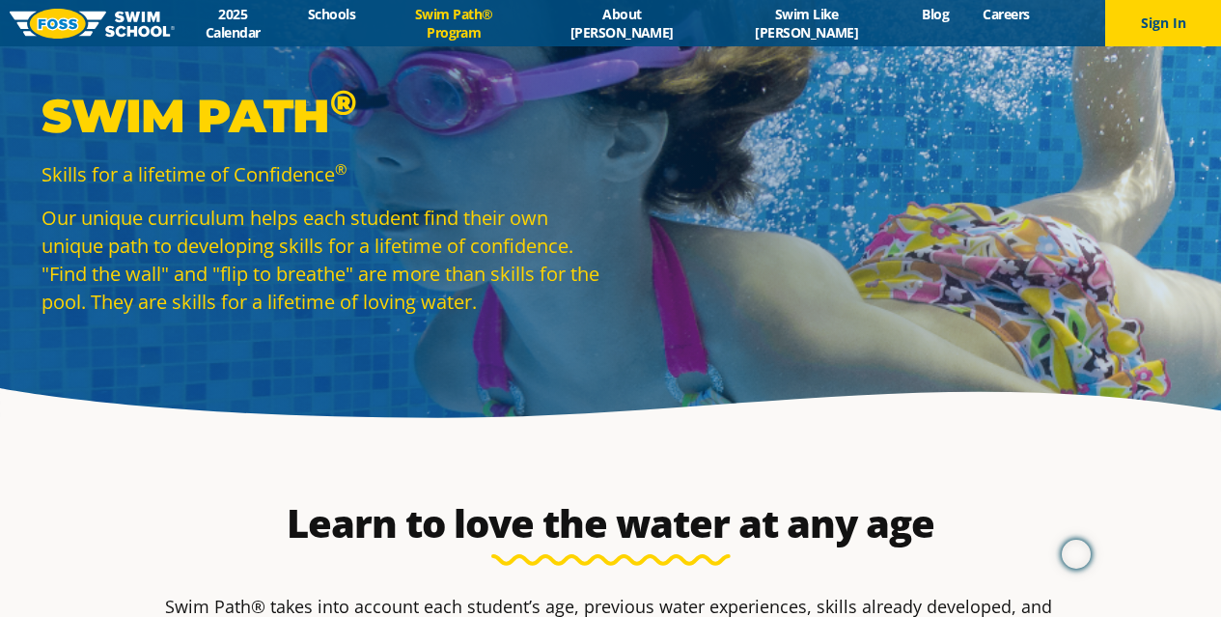 The height and width of the screenshot is (617, 1221). What do you see at coordinates (321, 260) in the screenshot?
I see `p: Our unique curriculum helps each student find their own unique path to developing skills for a li...` at bounding box center [321, 260].